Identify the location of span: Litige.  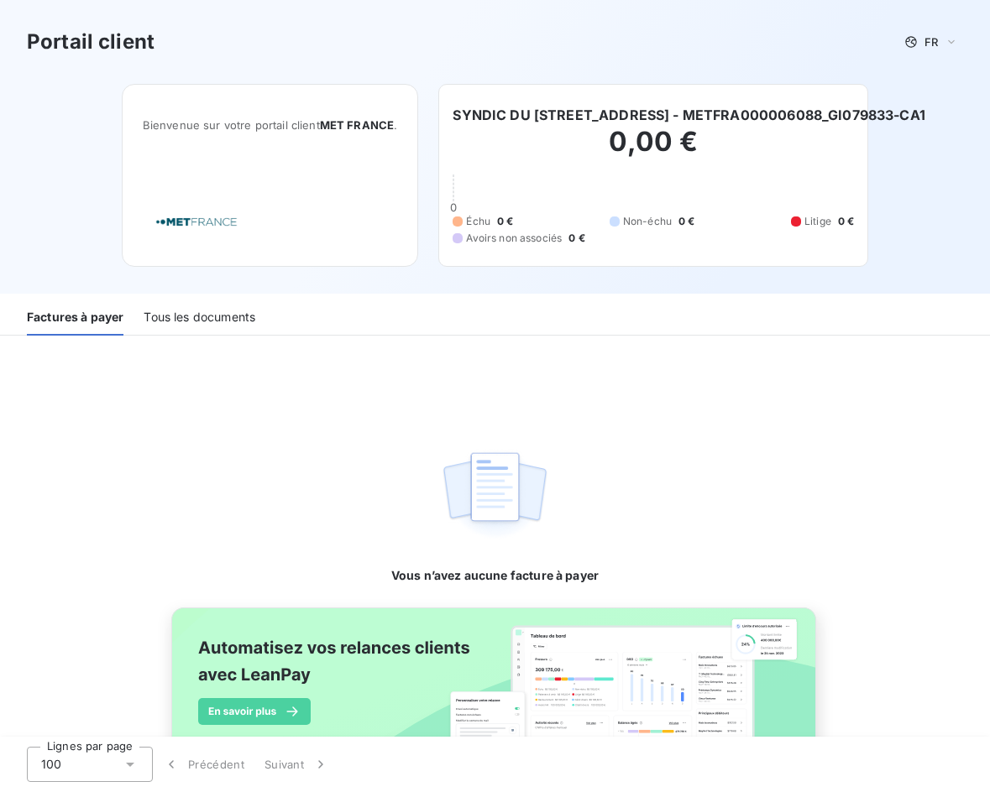
(818, 222).